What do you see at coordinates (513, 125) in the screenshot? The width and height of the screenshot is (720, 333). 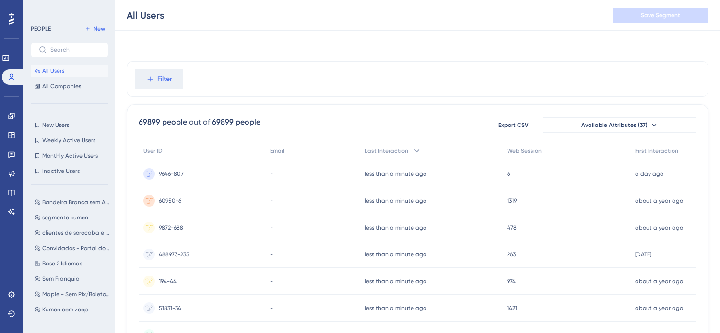 I see `span: Export CSV` at bounding box center [513, 125].